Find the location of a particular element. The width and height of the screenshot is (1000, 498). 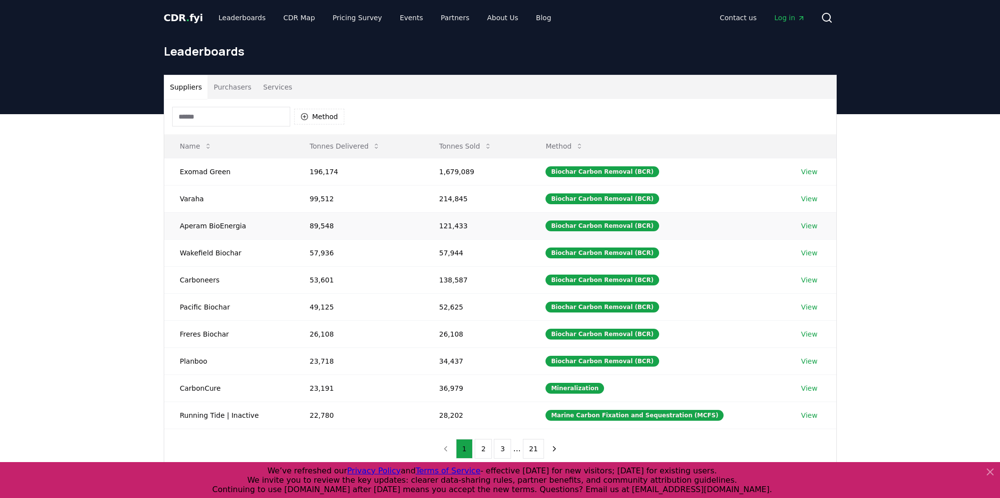

a: Pricing Survey is located at coordinates (357, 18).